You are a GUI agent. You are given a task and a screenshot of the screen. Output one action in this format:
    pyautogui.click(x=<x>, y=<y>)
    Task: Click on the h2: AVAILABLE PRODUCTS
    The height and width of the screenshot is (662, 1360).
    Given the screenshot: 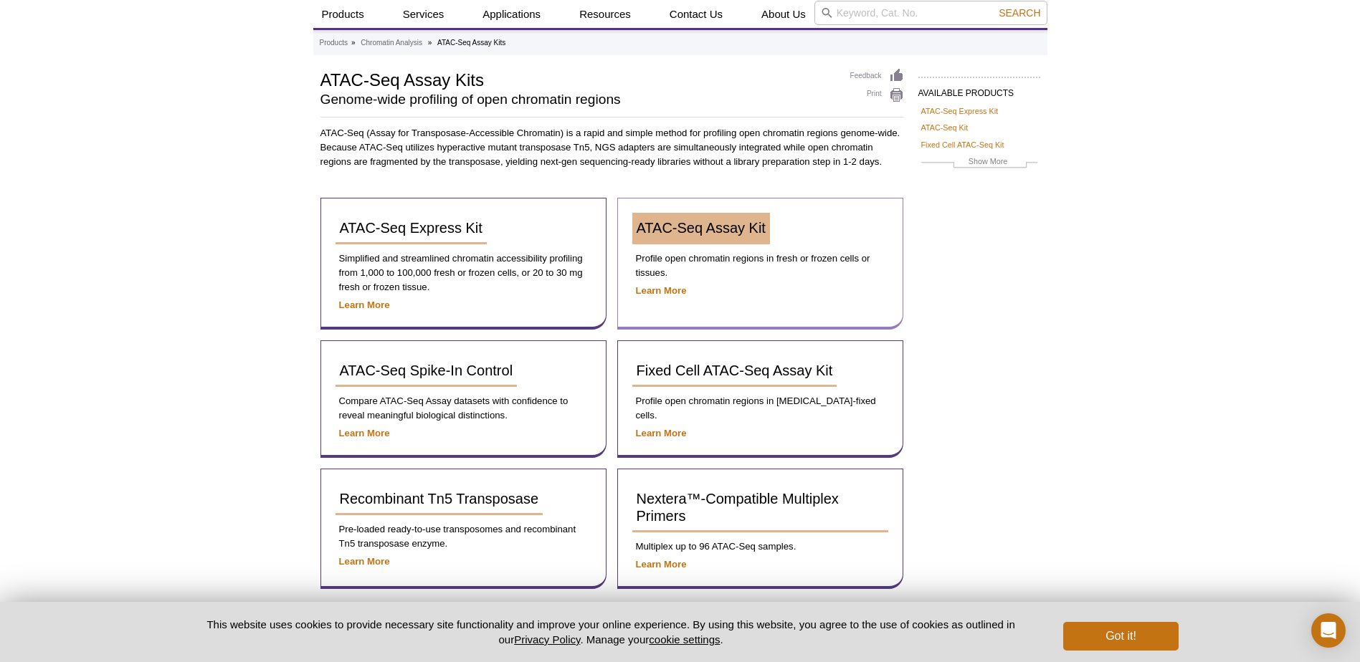 What is the action you would take?
    pyautogui.click(x=979, y=90)
    